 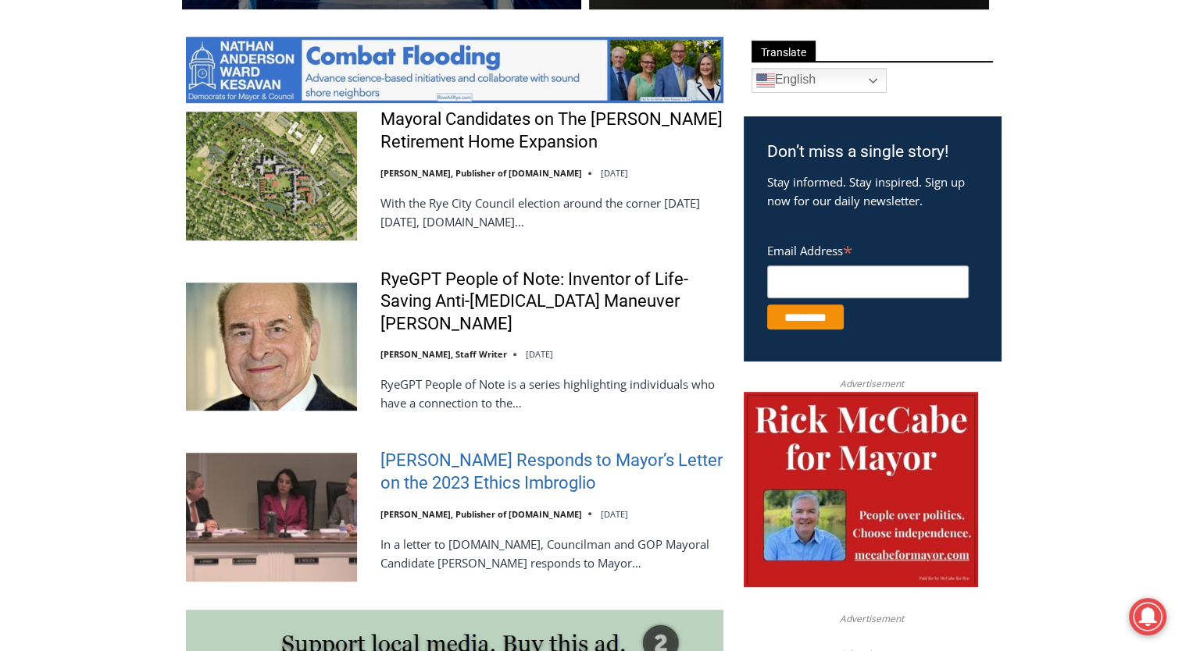 I want to click on p: Stay informed. Stay inspired. Sign up now for our daily newsletter., so click(x=872, y=191).